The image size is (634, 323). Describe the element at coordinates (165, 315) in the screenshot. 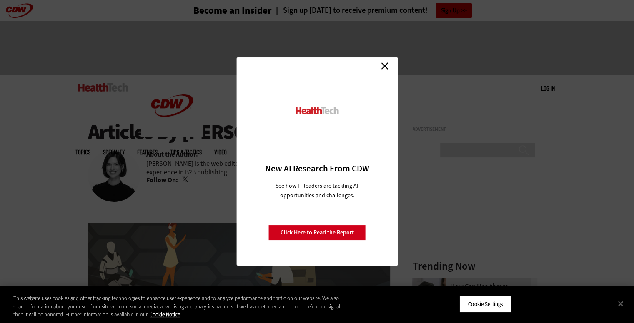

I see `a: More information about your privacy` at that location.